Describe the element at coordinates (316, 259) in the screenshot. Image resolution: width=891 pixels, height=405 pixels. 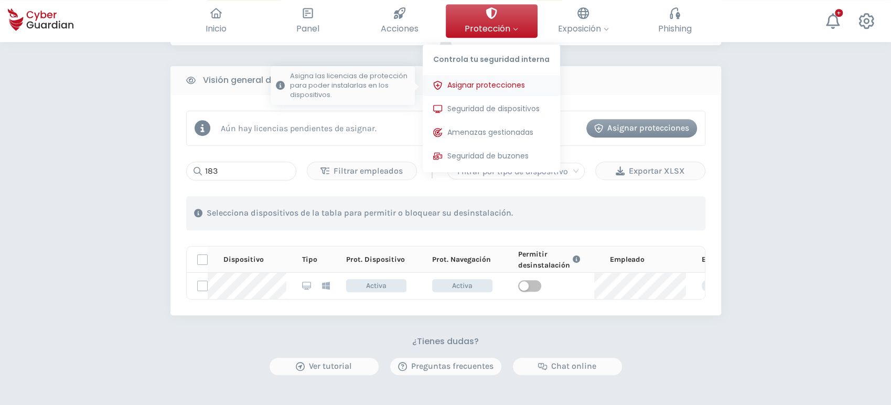
I see `div: Tipo` at that location.